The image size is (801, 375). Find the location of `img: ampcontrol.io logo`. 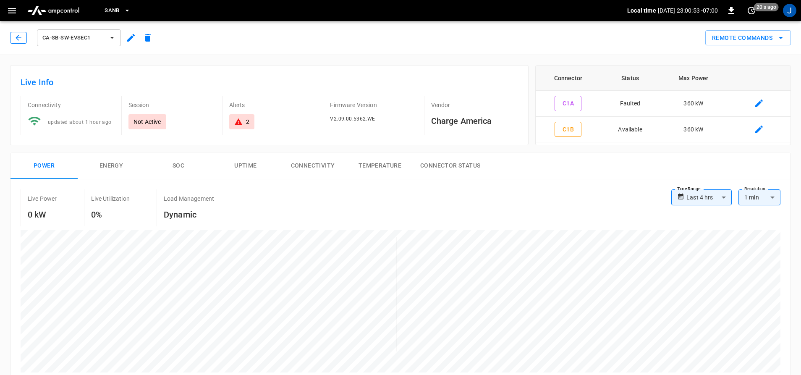

img: ampcontrol.io logo is located at coordinates (53, 10).